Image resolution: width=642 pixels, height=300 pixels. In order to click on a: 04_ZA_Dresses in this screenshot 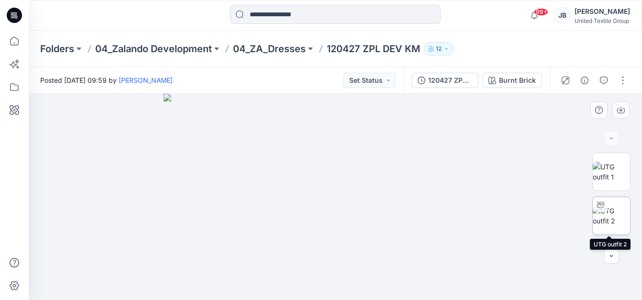, I will do `click(269, 49)`.